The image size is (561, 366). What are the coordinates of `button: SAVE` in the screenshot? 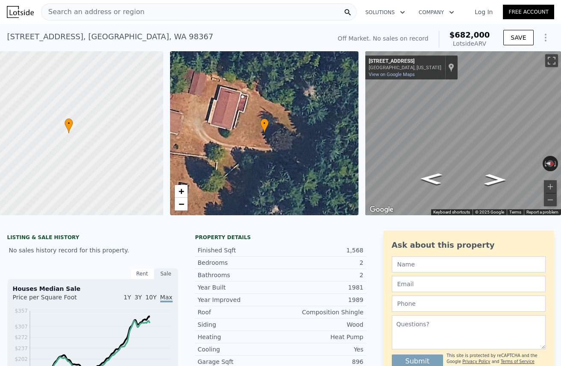 It's located at (518, 38).